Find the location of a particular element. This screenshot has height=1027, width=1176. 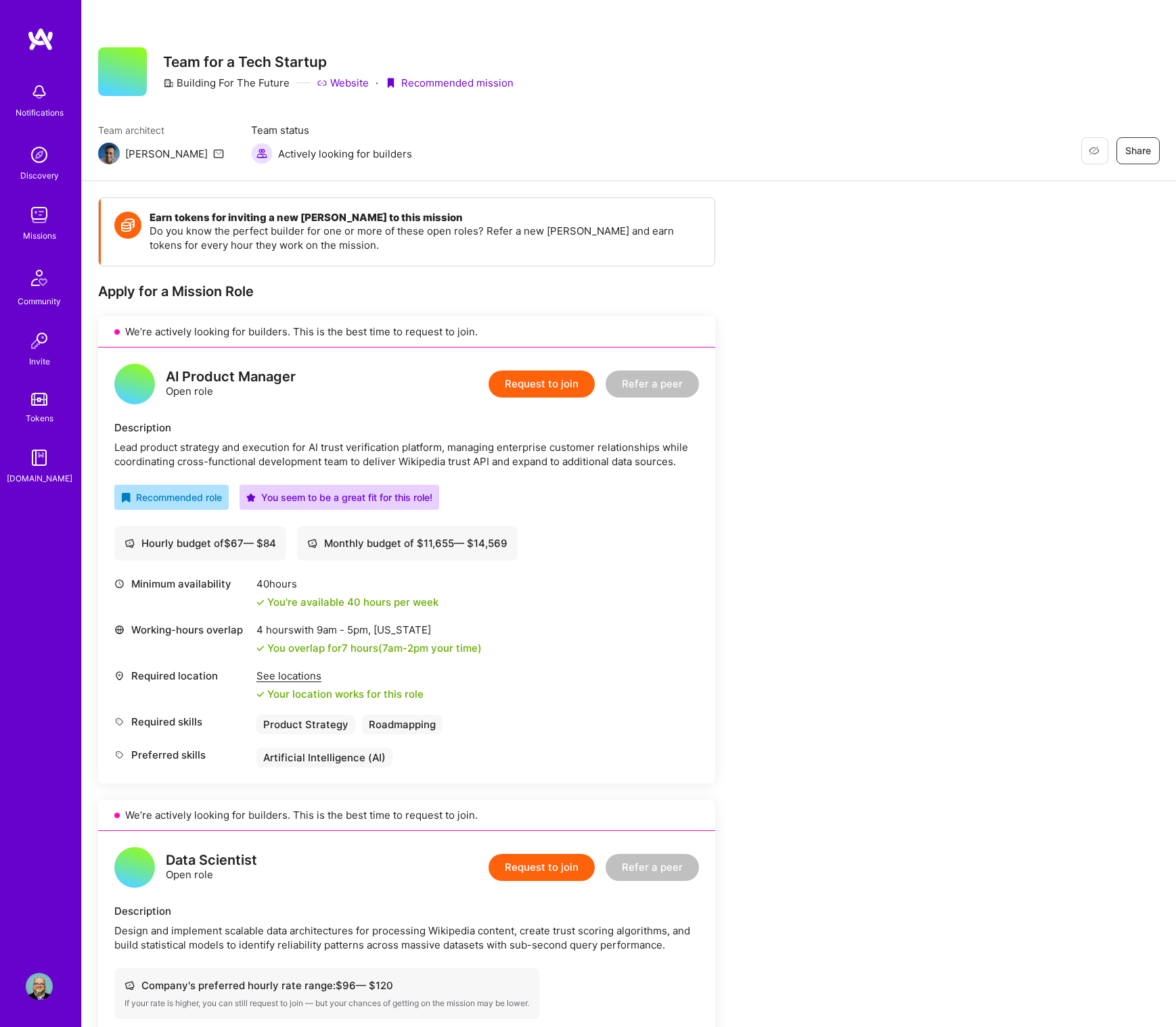

div: You overlap for 7 hours ( your time) is located at coordinates (375, 648).